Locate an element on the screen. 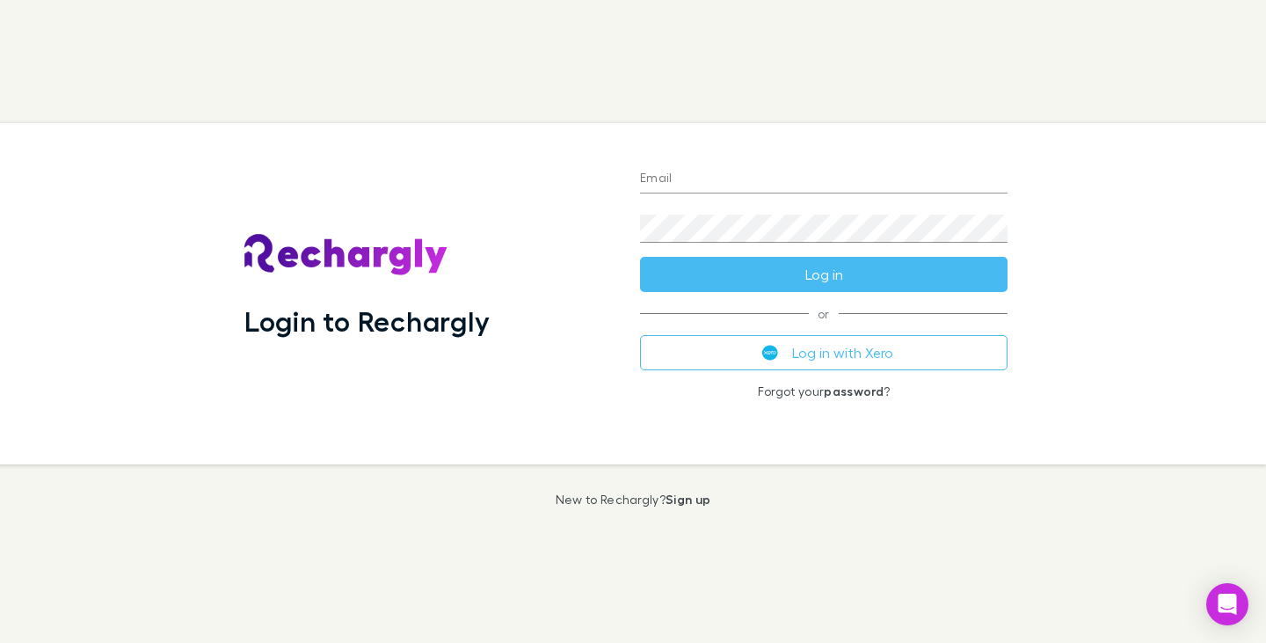 This screenshot has width=1266, height=643. p: New to Rechargly? is located at coordinates (633, 500).